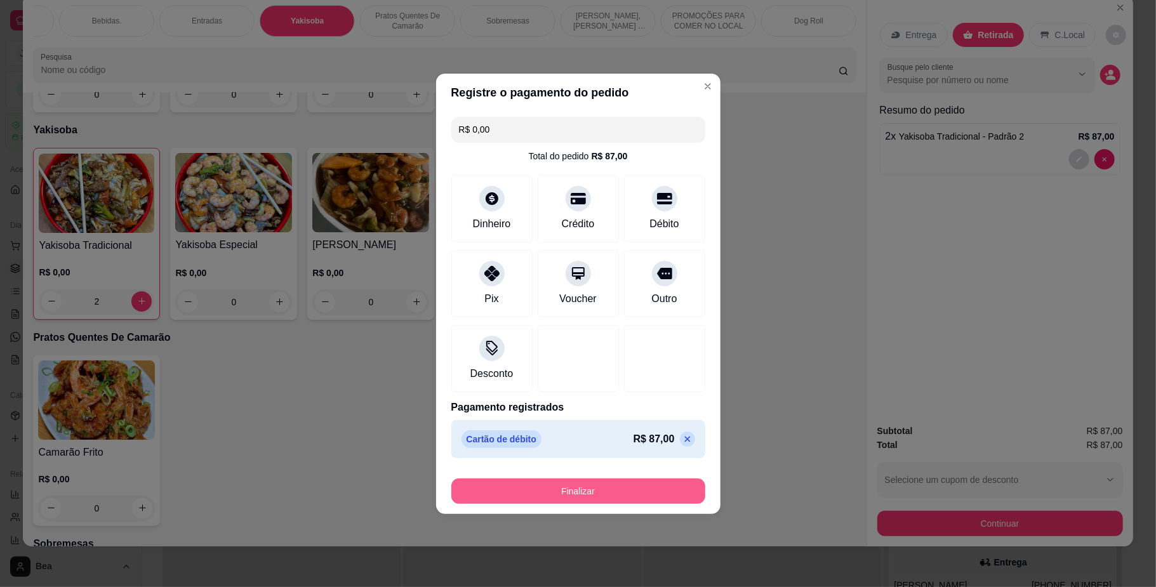 This screenshot has width=1156, height=587. I want to click on div: Débito, so click(664, 224).